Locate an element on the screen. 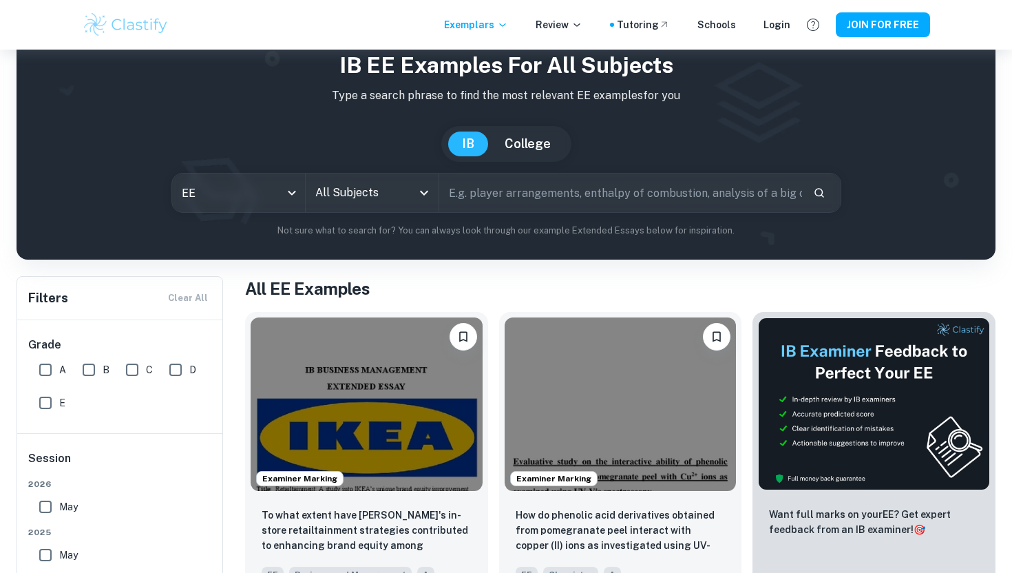  h1: All EE Examples is located at coordinates (620, 288).